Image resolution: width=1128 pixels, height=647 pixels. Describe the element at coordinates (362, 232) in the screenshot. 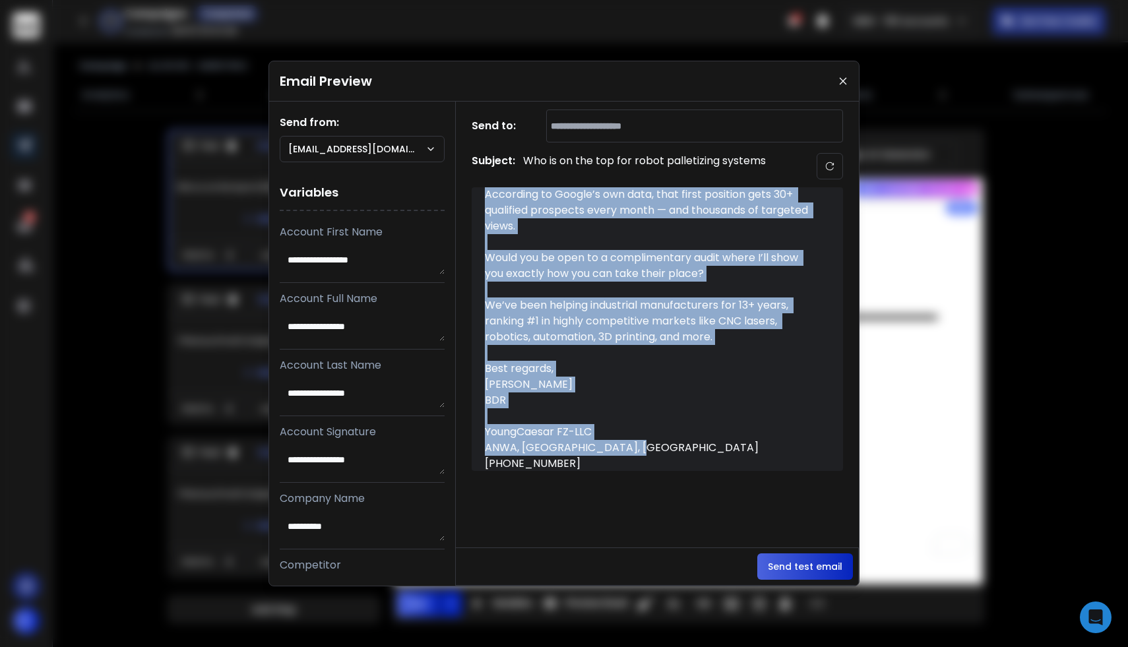

I see `p: Account First Name` at that location.